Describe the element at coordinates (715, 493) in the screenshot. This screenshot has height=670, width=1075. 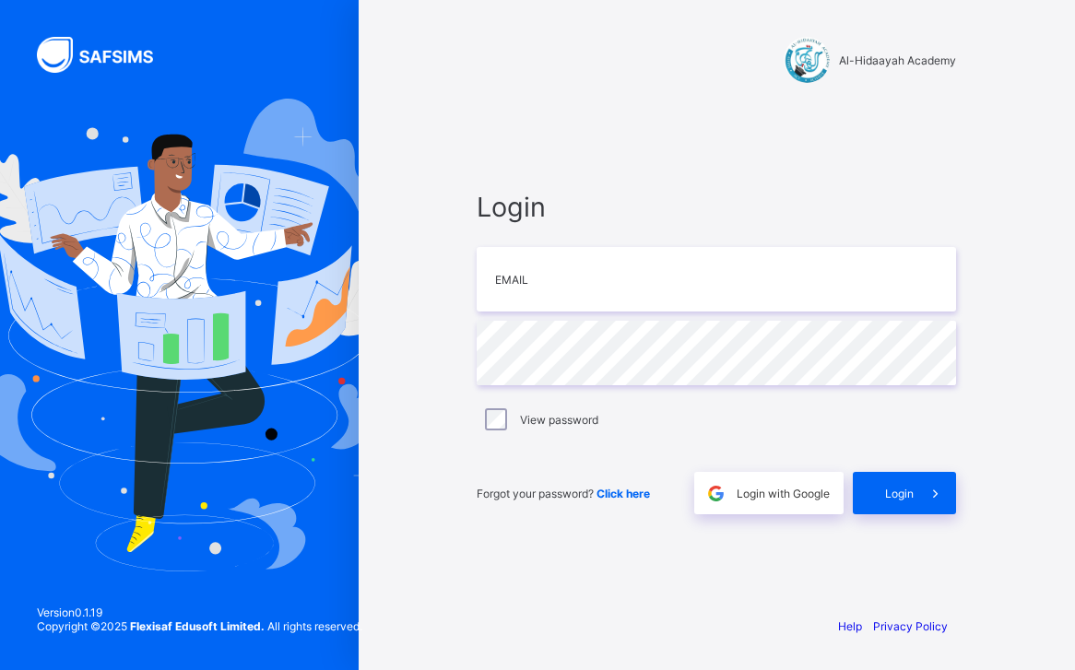
I see `img: google.396cfc9801f0270233282035f929180a.svg` at that location.